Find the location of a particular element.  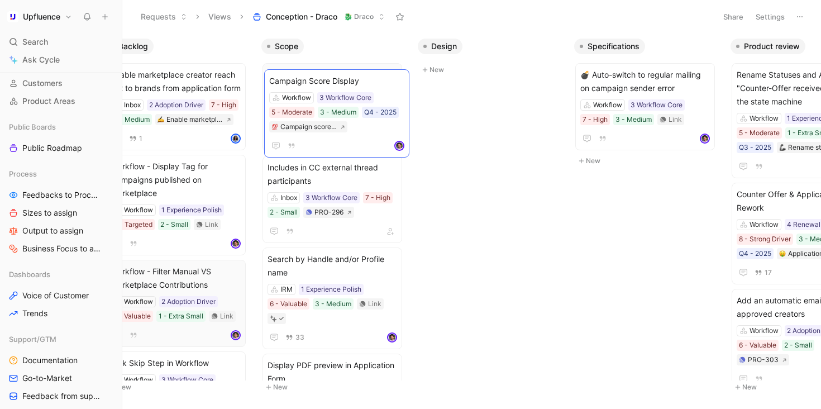

a: Workflow - Display Tag for Campaigns published on MarketplaceWorkflow1 Experience Polish4 - Targe... is located at coordinates (176, 205).